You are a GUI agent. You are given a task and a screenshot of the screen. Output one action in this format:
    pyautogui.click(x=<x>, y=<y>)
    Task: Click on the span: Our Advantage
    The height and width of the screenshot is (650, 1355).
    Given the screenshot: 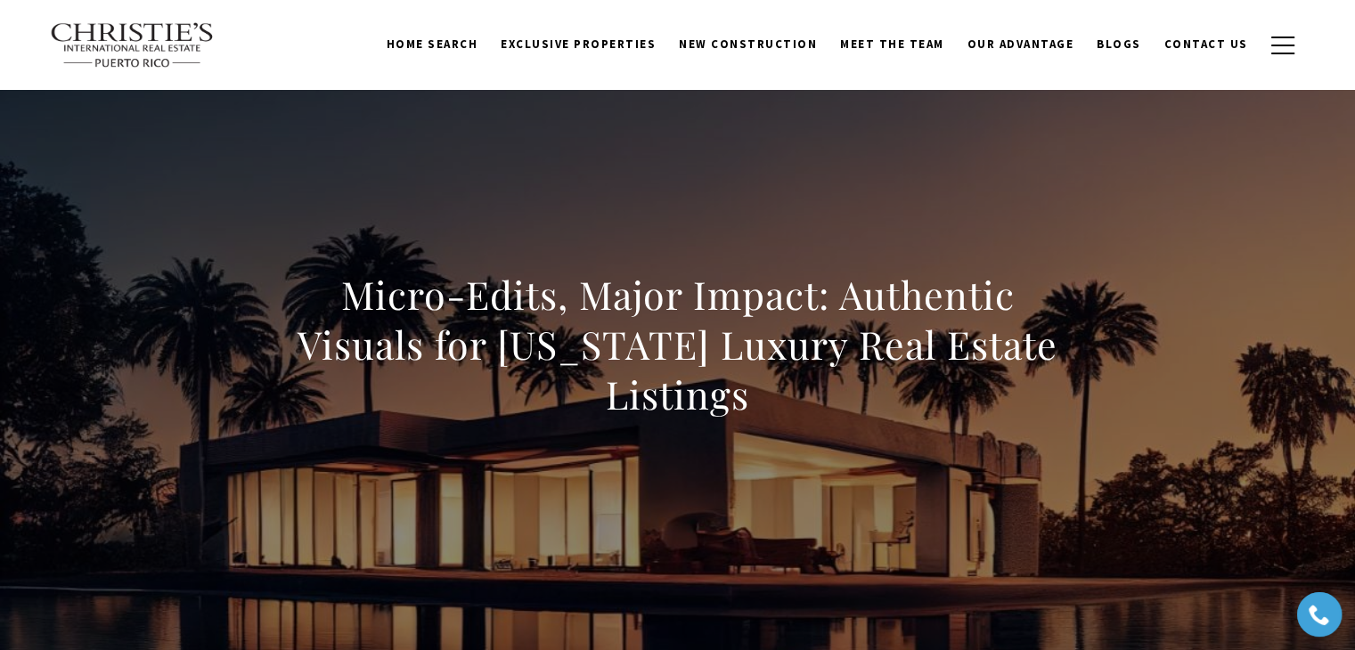 What is the action you would take?
    pyautogui.click(x=1021, y=44)
    